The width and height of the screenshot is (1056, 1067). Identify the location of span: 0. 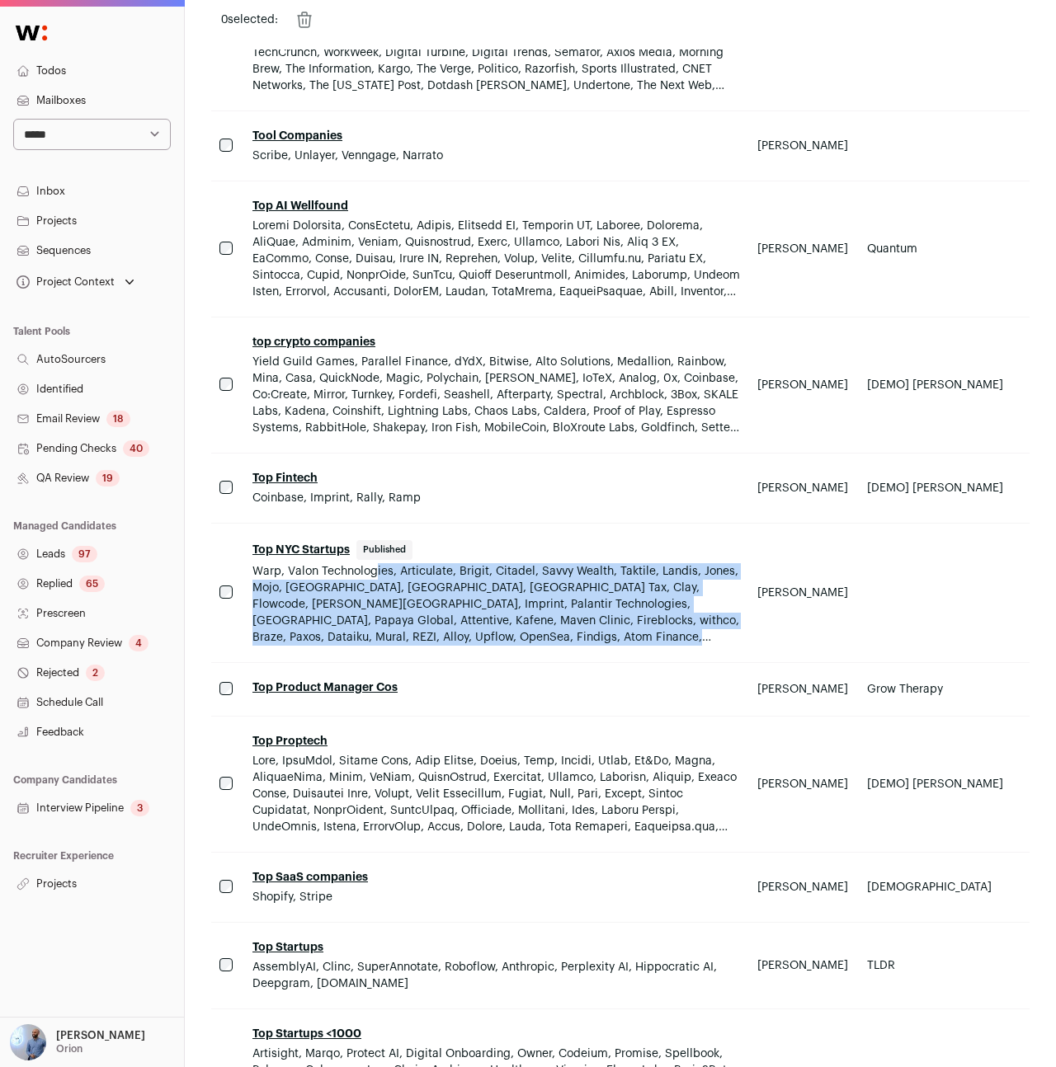
(224, 20).